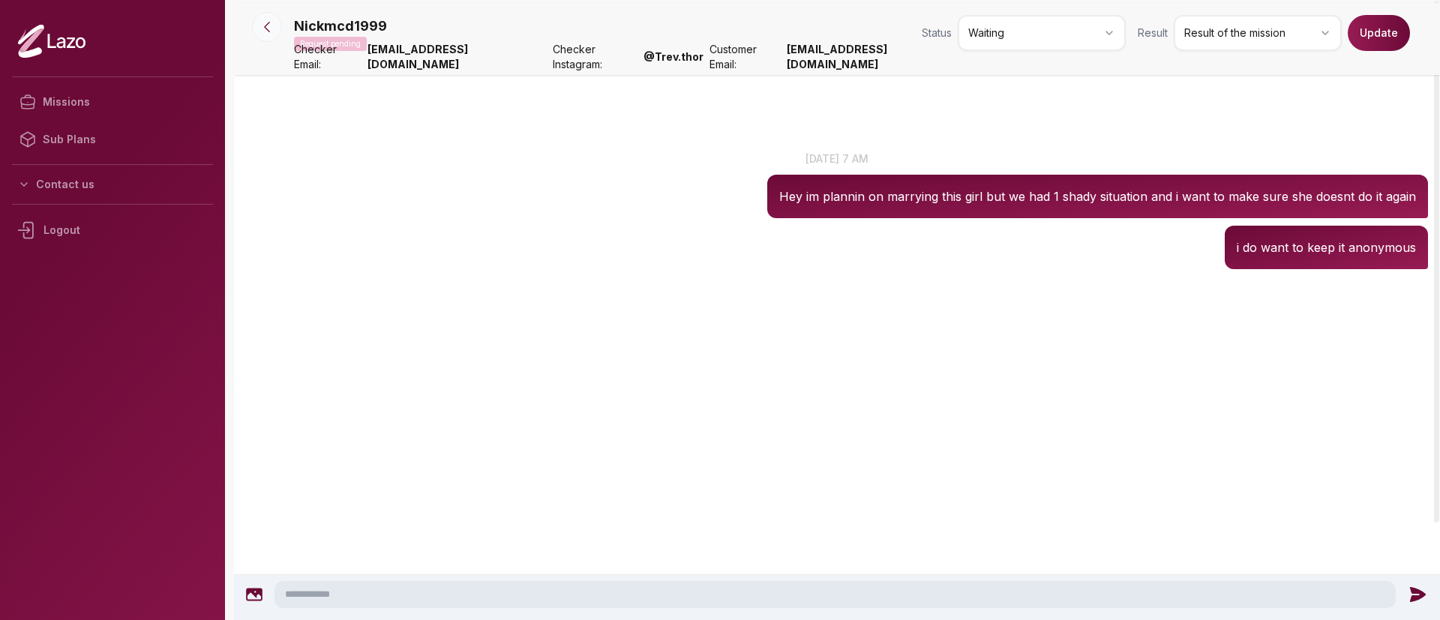 This screenshot has width=1440, height=620. I want to click on span: Status, so click(937, 33).